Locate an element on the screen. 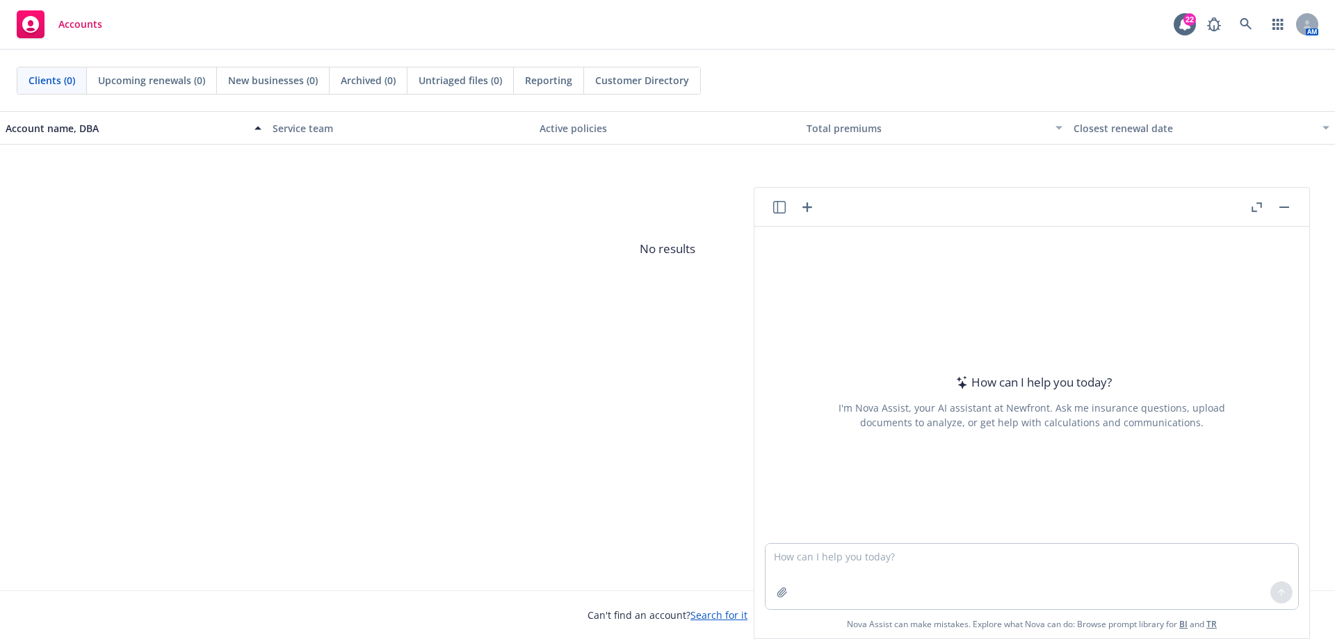  div: Total premiums is located at coordinates (927, 128).